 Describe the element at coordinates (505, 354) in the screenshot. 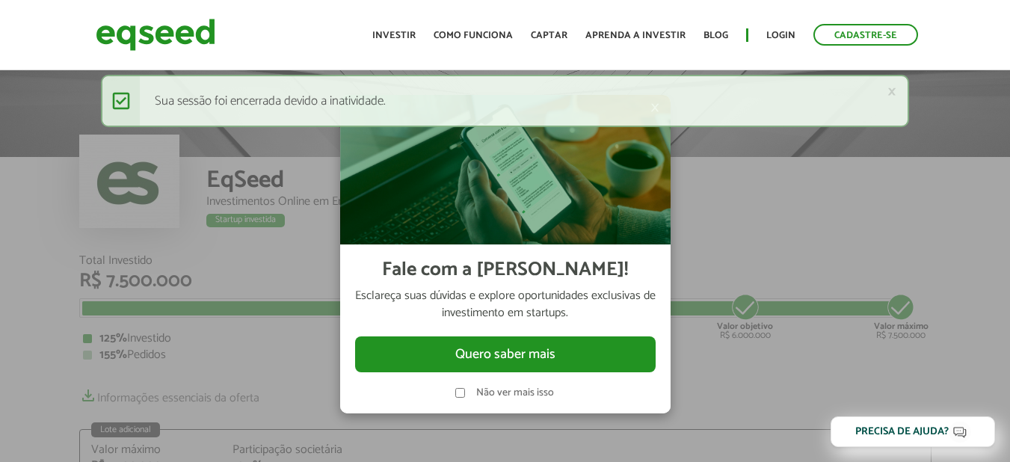

I see `button: Quero saber mais` at that location.